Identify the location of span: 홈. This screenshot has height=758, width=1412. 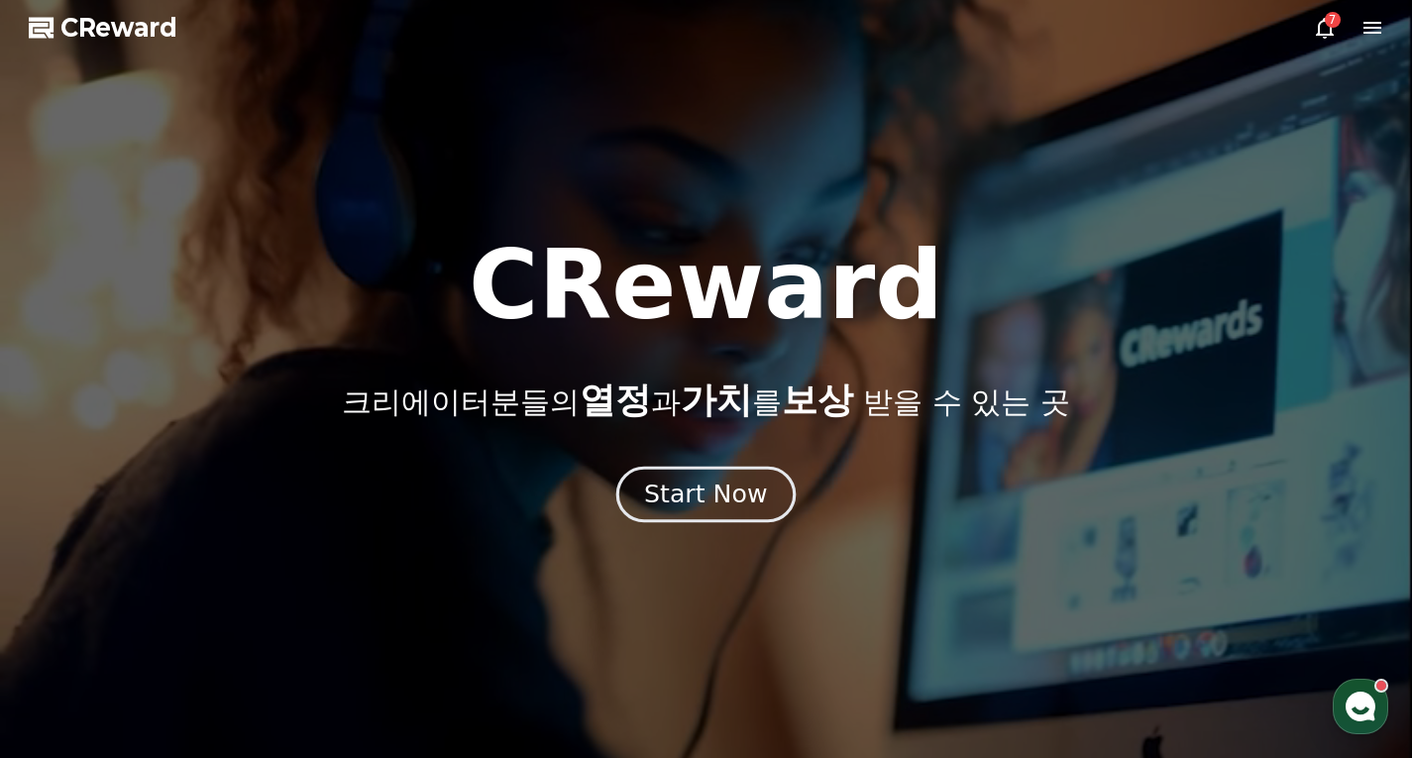
(68, 631).